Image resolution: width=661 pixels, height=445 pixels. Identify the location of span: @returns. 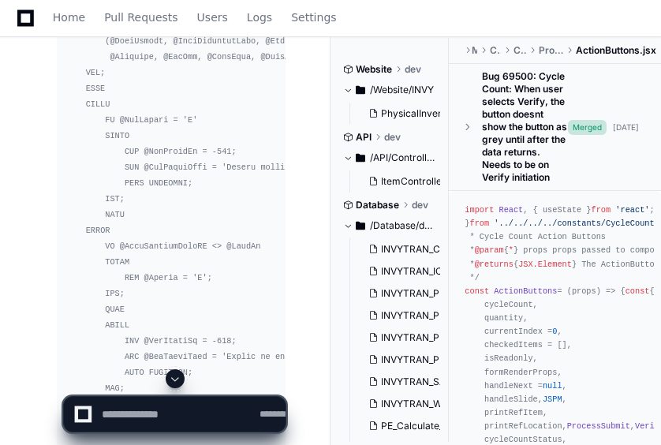
(493, 264).